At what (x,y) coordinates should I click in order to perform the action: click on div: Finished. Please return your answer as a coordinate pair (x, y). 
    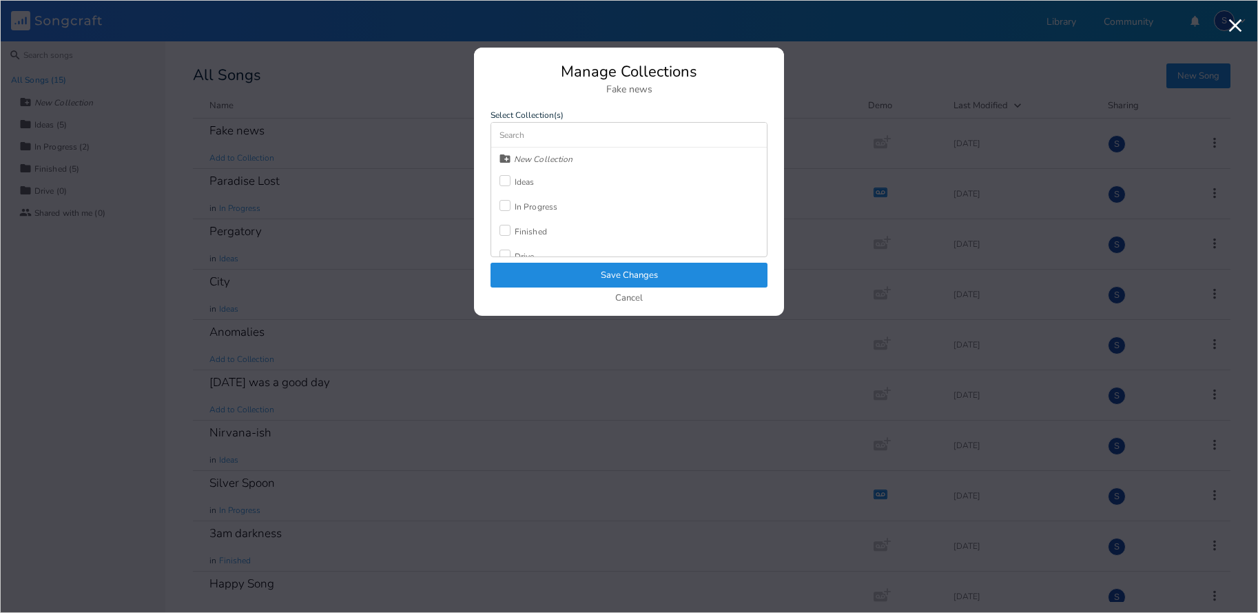
    Looking at the image, I should click on (531, 232).